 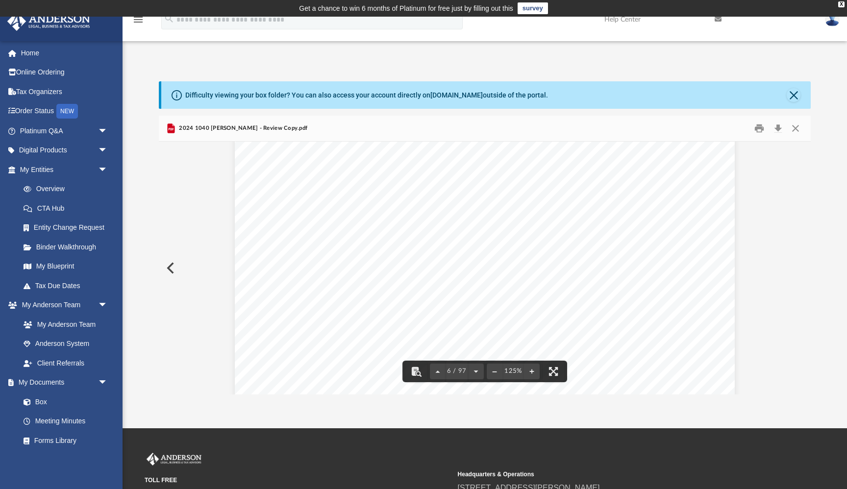 I want to click on a: CTA Hub, so click(x=68, y=208).